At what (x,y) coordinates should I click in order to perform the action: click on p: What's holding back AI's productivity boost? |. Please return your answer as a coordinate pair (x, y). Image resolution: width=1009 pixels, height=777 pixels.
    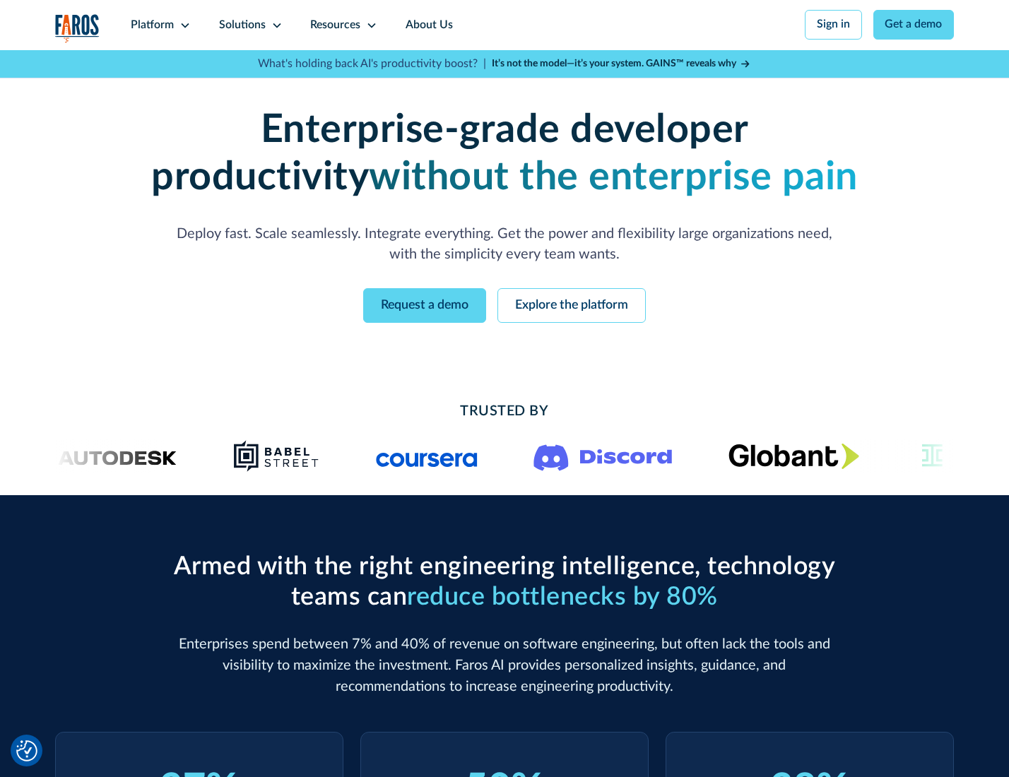
    Looking at the image, I should click on (372, 64).